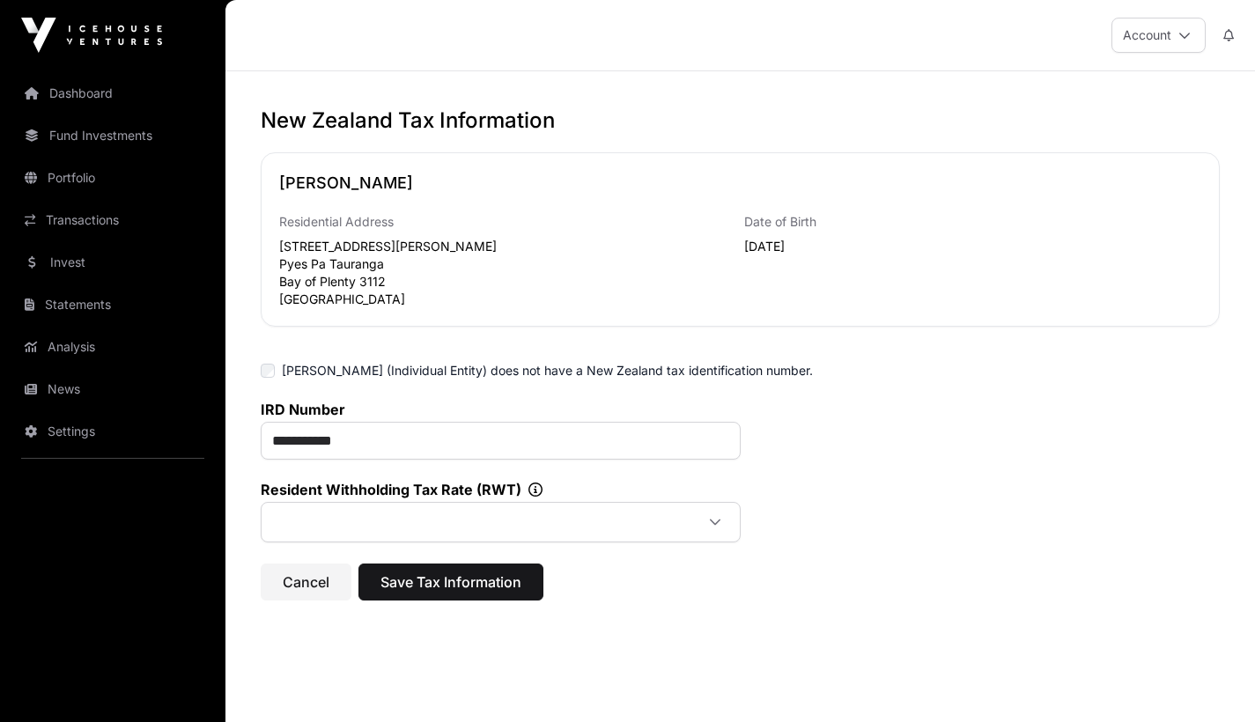 This screenshot has width=1255, height=722. Describe the element at coordinates (113, 305) in the screenshot. I see `a: Statements` at that location.